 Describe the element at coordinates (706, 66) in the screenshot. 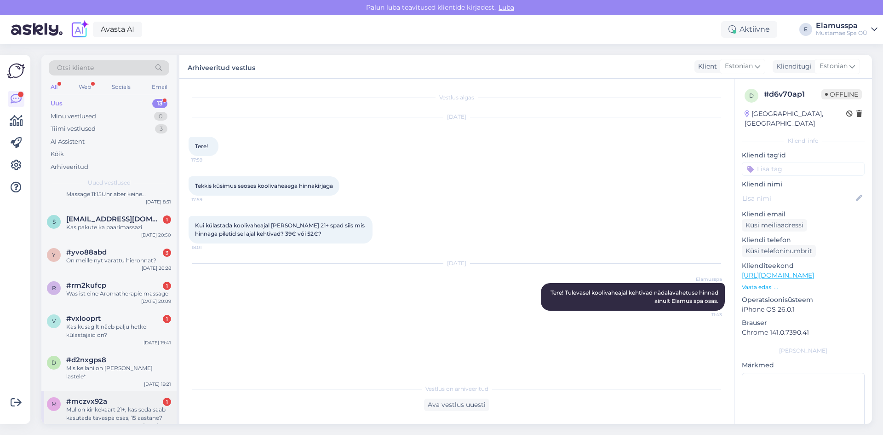

I see `div: Klient` at that location.